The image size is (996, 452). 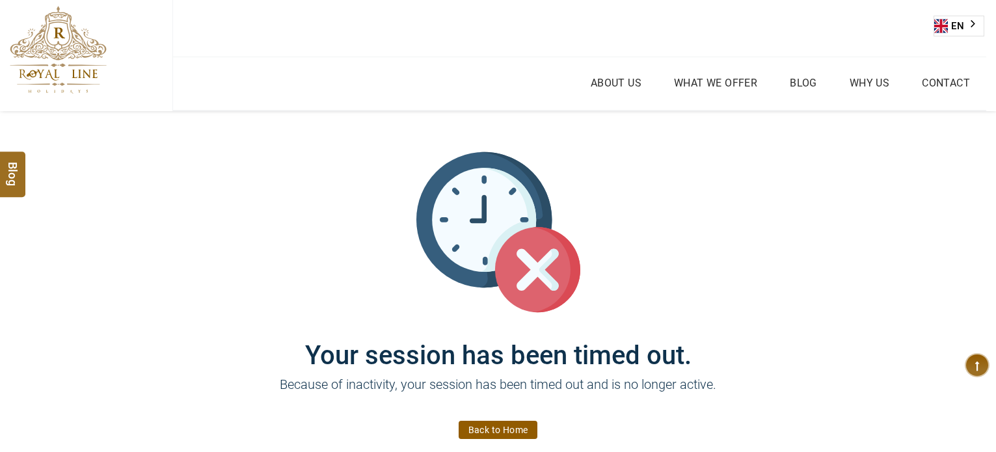 I want to click on a: About Us, so click(x=616, y=83).